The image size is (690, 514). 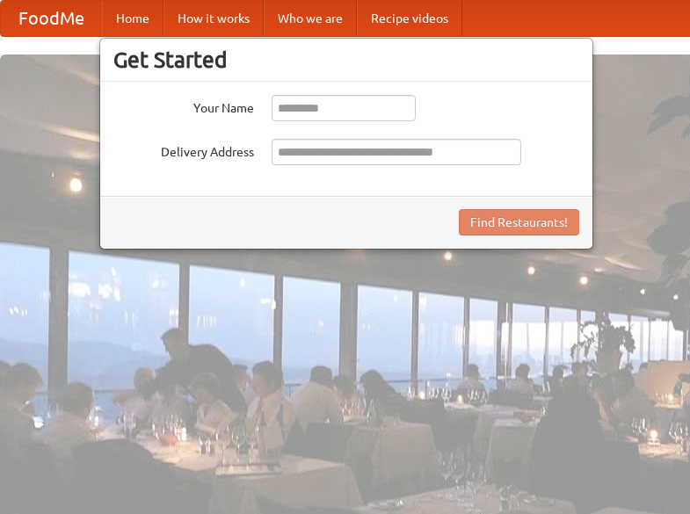 What do you see at coordinates (409, 18) in the screenshot?
I see `a: Recipe videos` at bounding box center [409, 18].